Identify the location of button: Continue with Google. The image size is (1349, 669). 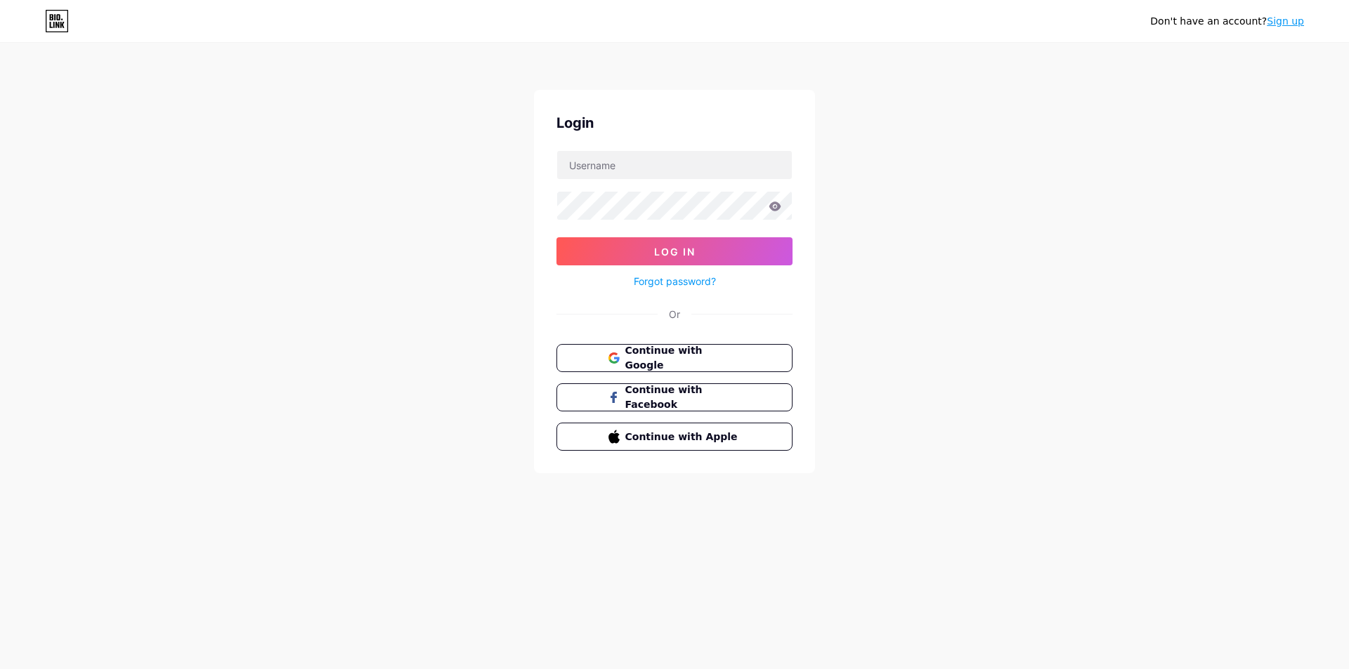
(674, 358).